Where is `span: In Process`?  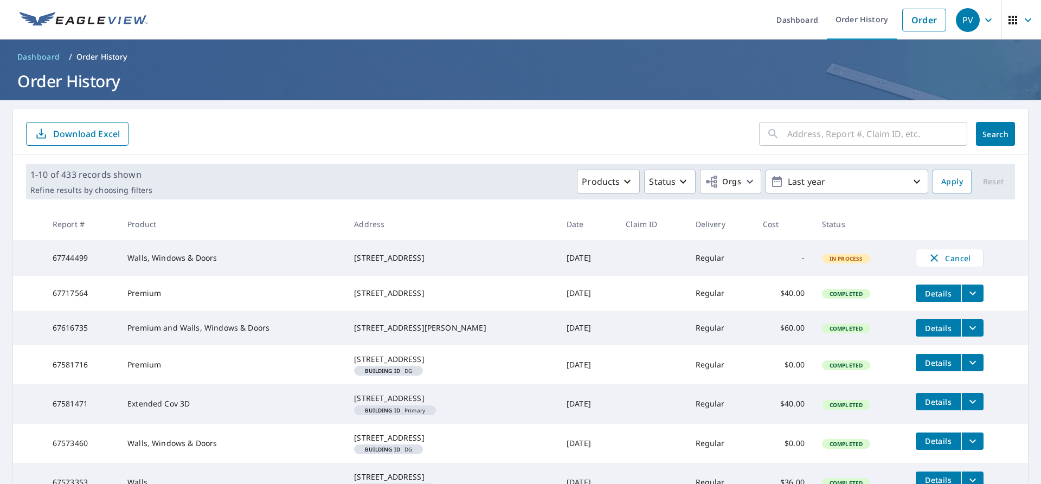
span: In Process is located at coordinates (846, 259).